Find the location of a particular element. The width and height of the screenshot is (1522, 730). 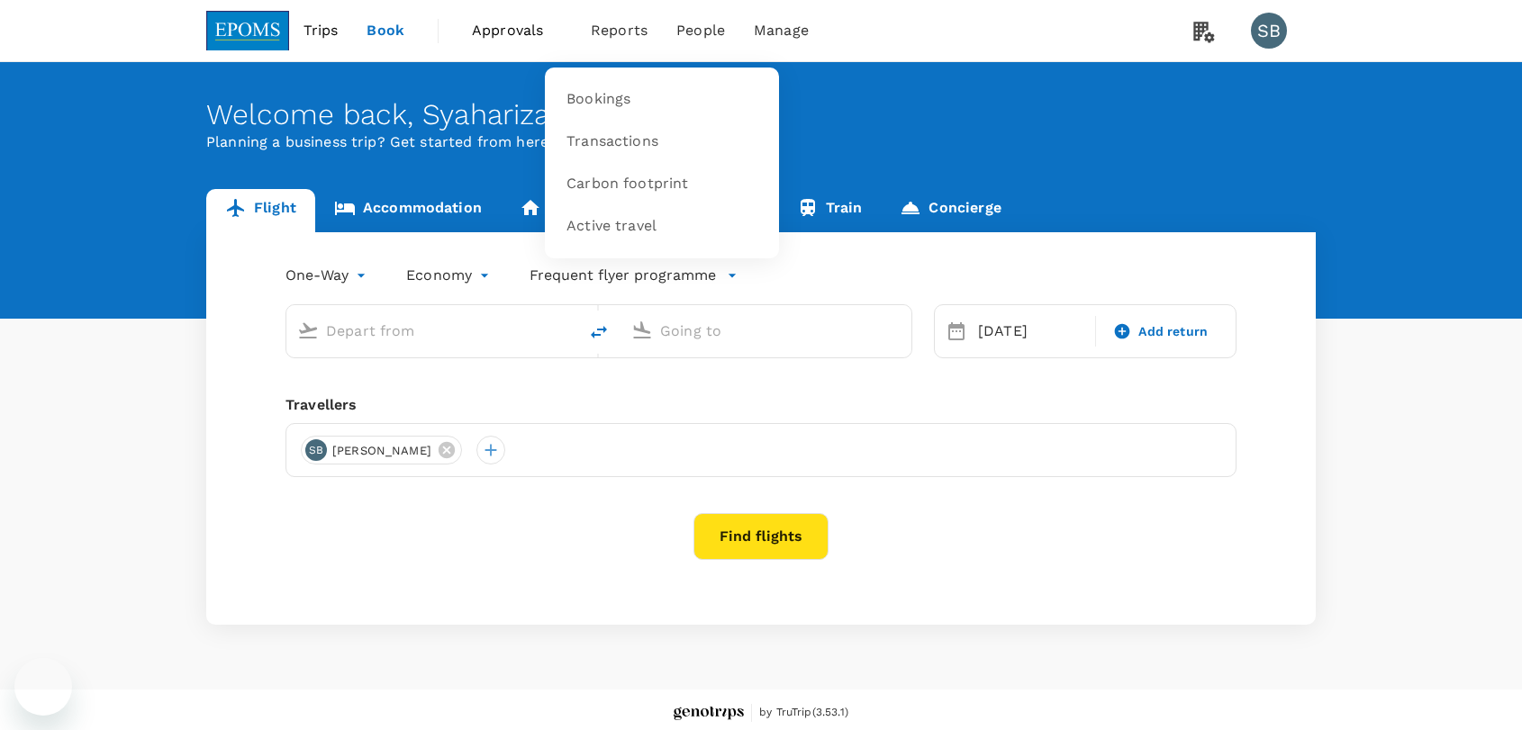

div: Travellers is located at coordinates (761, 405).